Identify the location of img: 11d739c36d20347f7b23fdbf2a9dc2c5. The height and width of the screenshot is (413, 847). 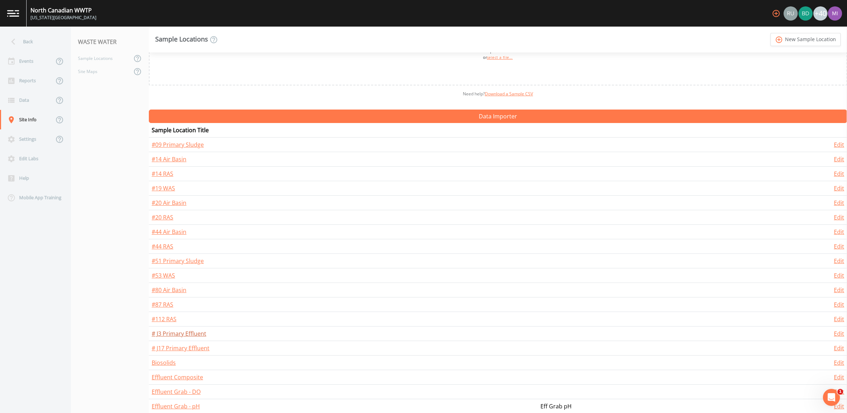
(835, 13).